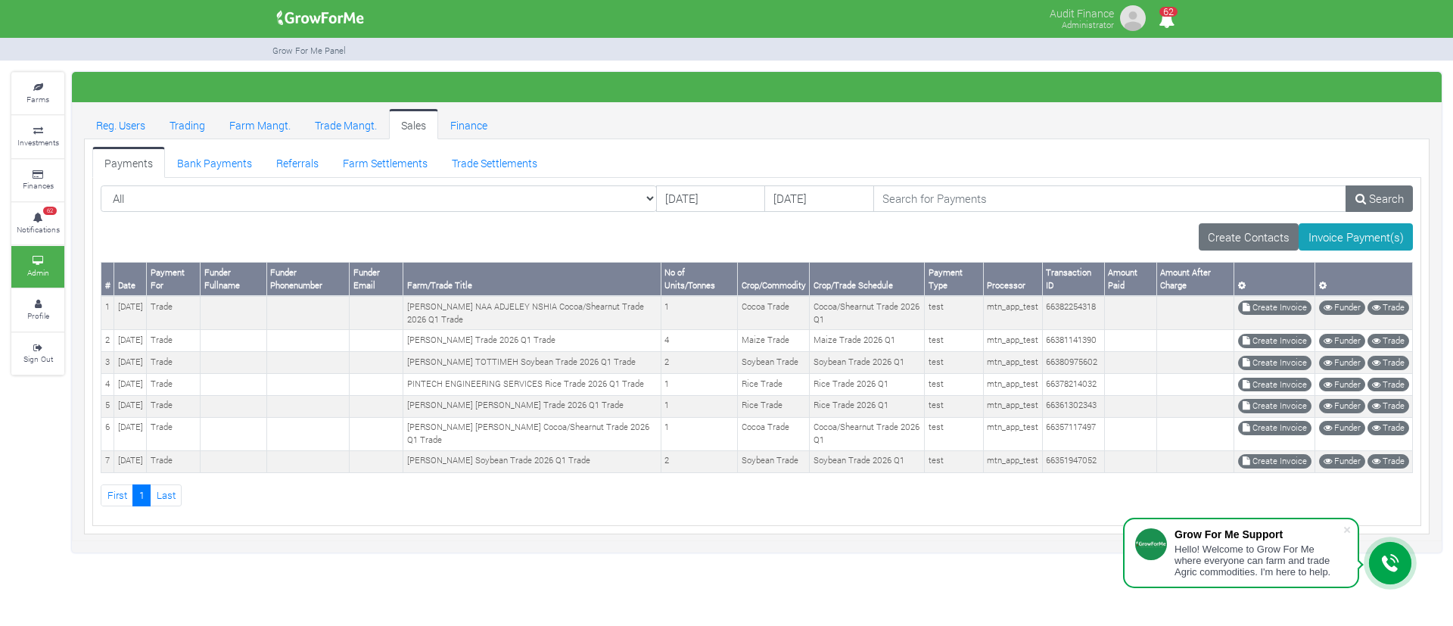  I want to click on a: Search, so click(1379, 199).